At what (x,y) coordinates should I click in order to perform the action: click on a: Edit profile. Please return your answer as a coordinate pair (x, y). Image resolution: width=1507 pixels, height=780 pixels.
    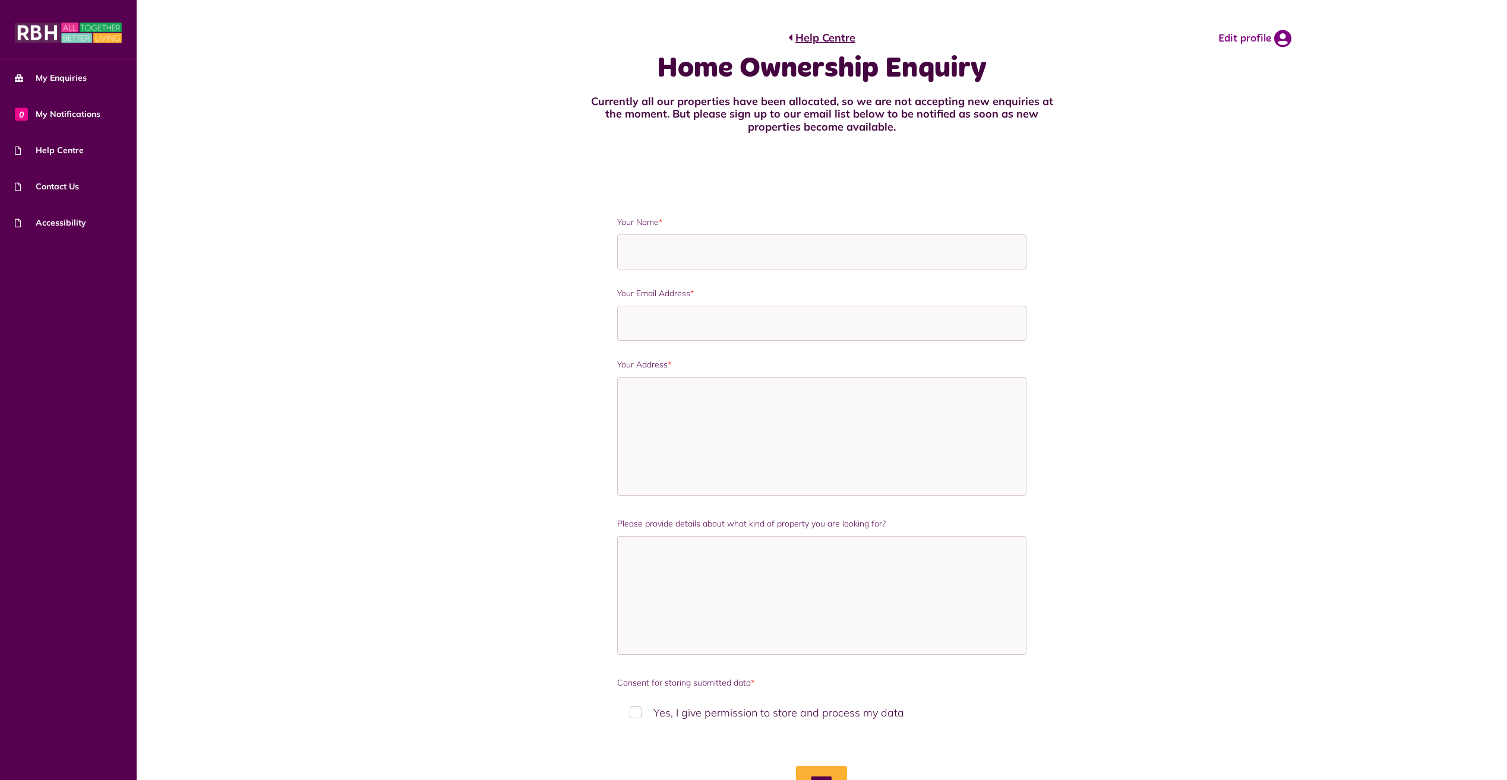
    Looking at the image, I should click on (1254, 39).